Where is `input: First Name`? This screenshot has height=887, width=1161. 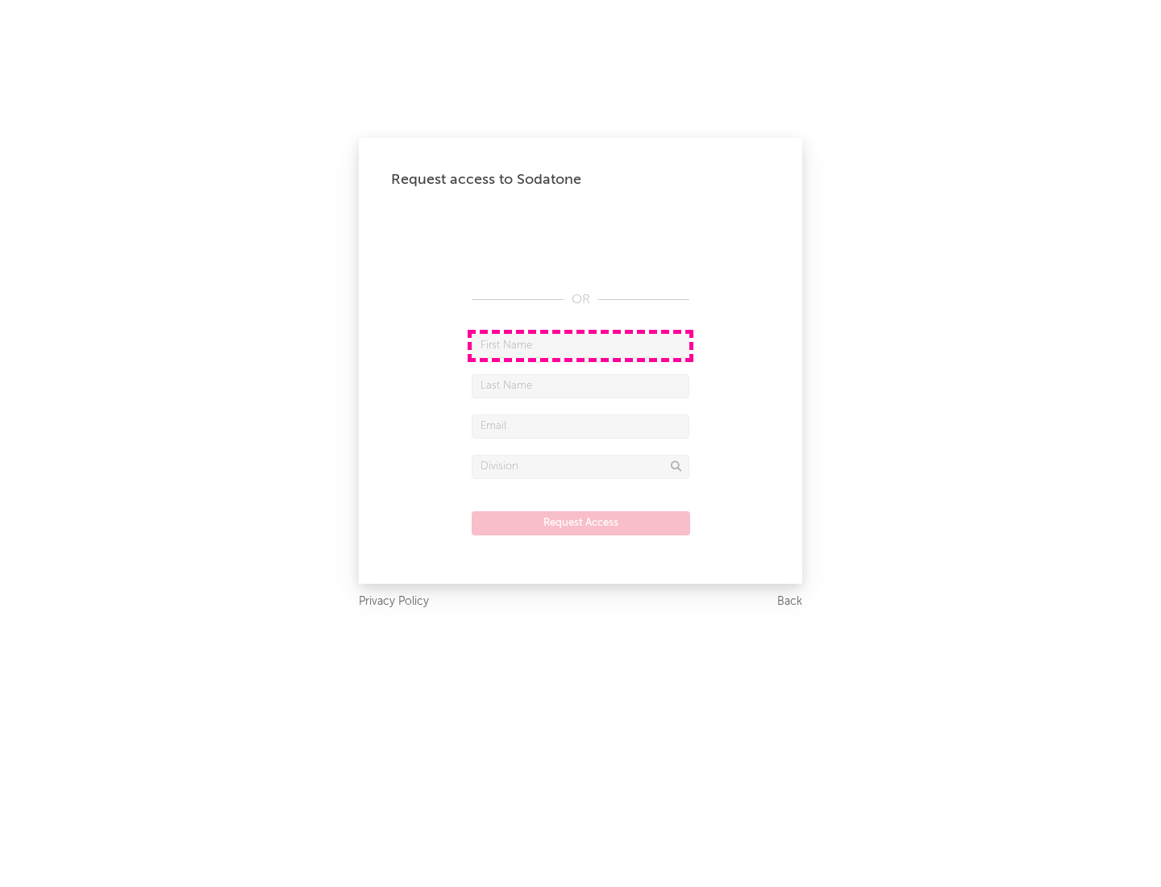
input: First Name is located at coordinates (581, 346).